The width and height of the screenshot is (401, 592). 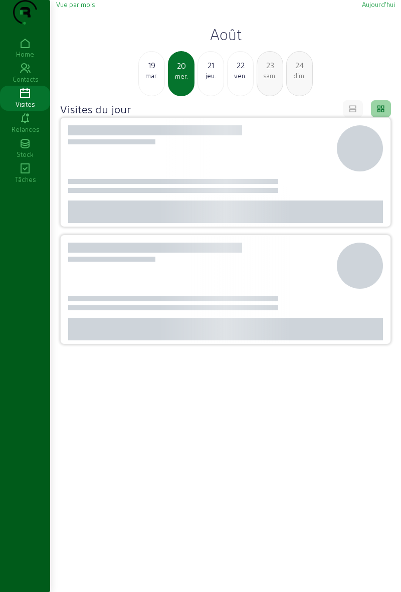 I want to click on div: 20, so click(x=181, y=66).